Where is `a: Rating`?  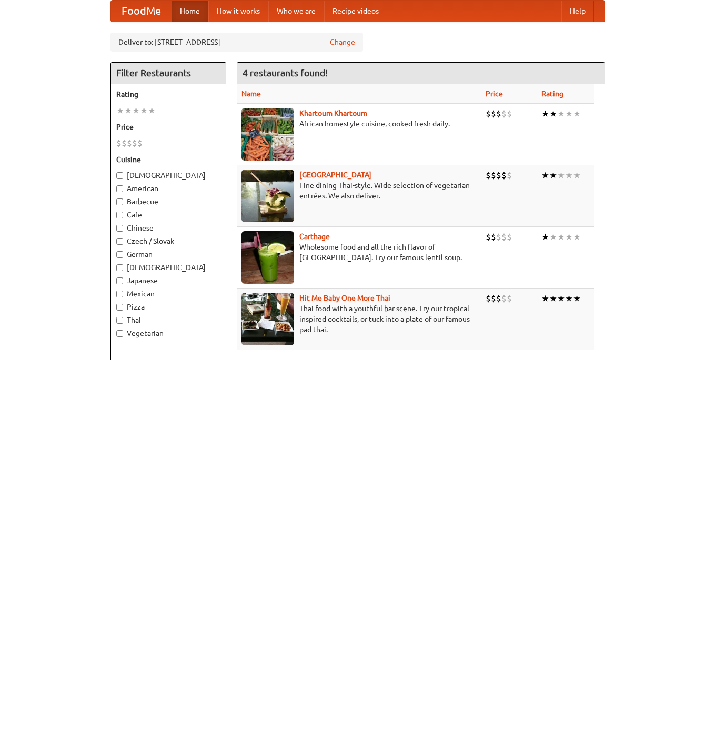 a: Rating is located at coordinates (553, 94).